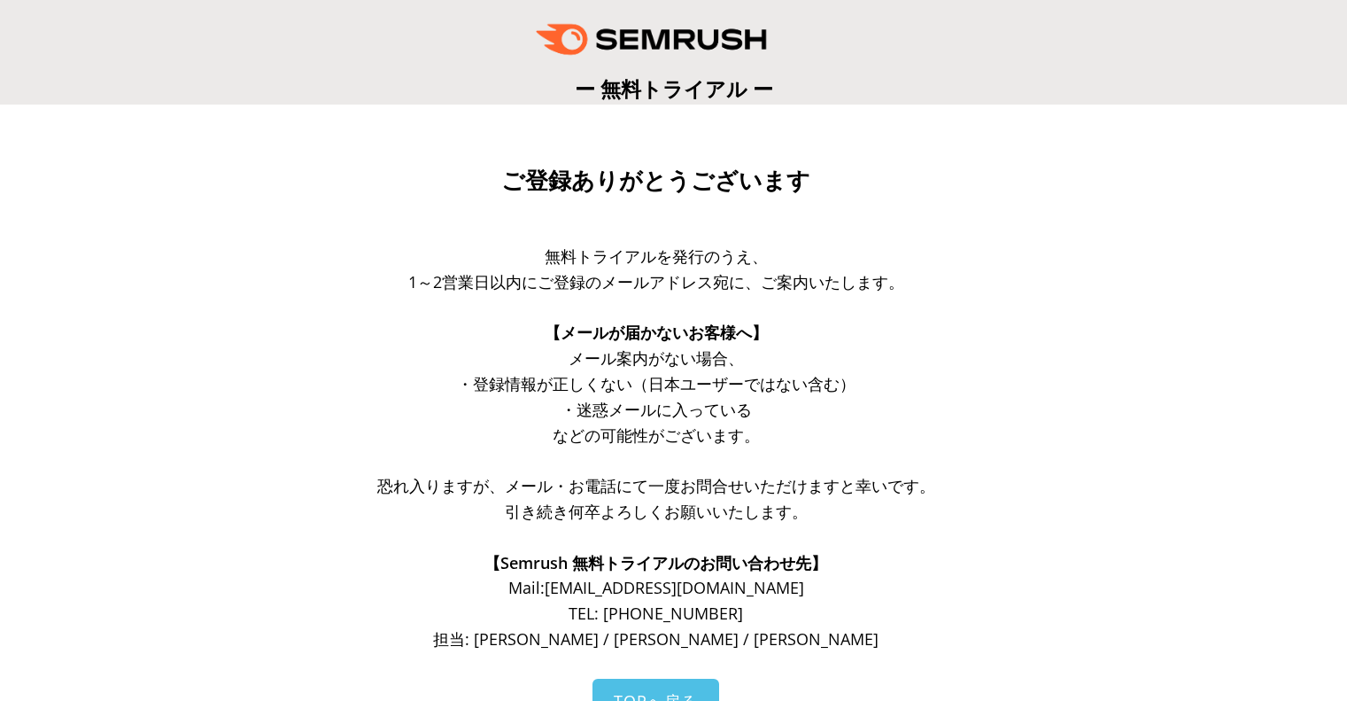  What do you see at coordinates (656, 562) in the screenshot?
I see `span: 【Semrush 無料トライアルのお問い合わせ先】` at bounding box center [656, 562].